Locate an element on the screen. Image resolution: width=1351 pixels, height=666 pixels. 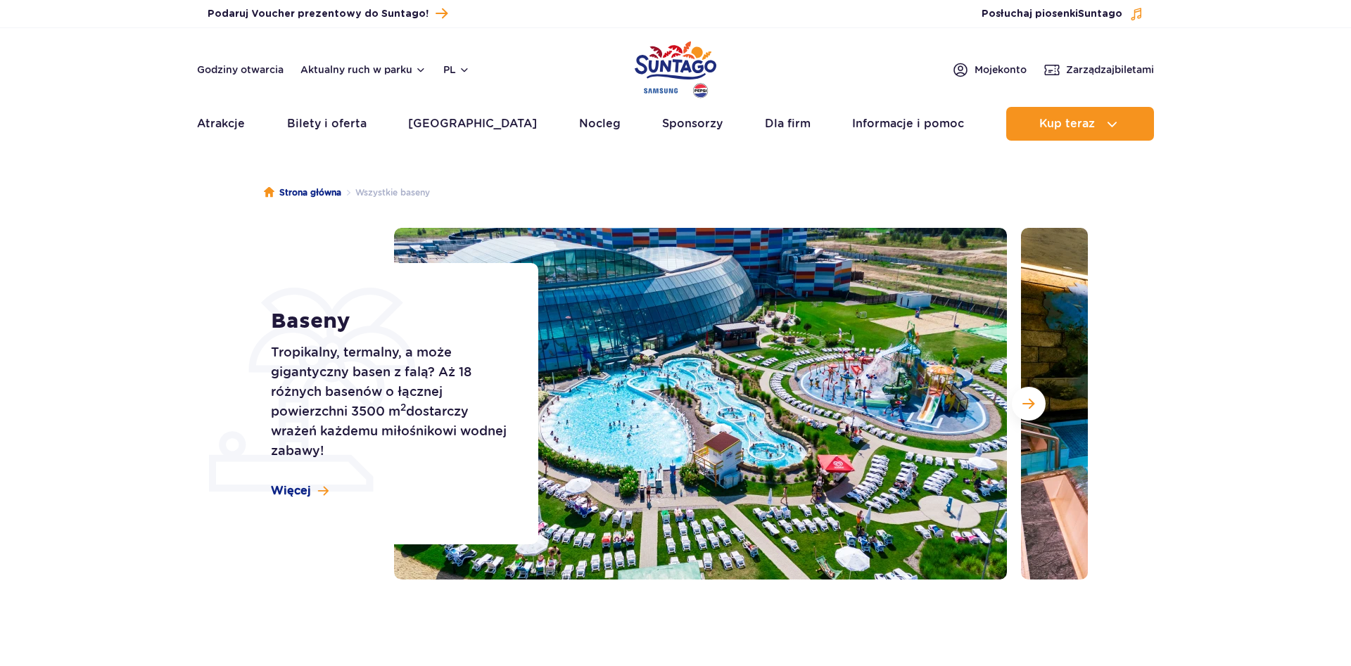
span: Zarządzaj biletami is located at coordinates (1110, 70).